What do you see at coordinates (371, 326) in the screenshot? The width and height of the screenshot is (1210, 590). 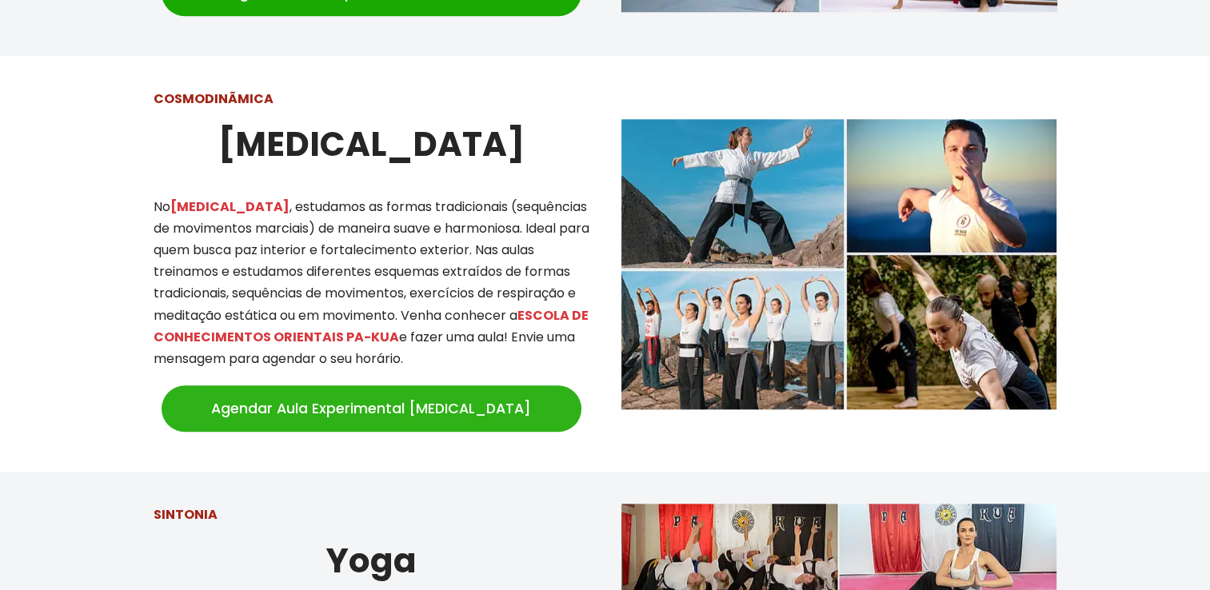 I see `mark: ESCOLA DE CONHECIMENTOS ORIENTAIS PA-KUA` at bounding box center [371, 326].